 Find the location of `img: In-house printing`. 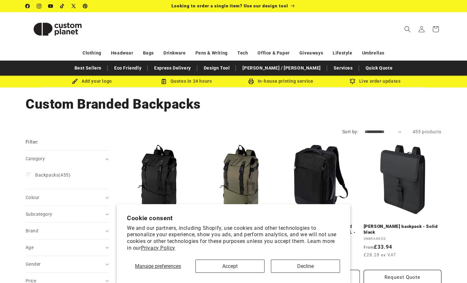

img: In-house printing is located at coordinates (251, 81).